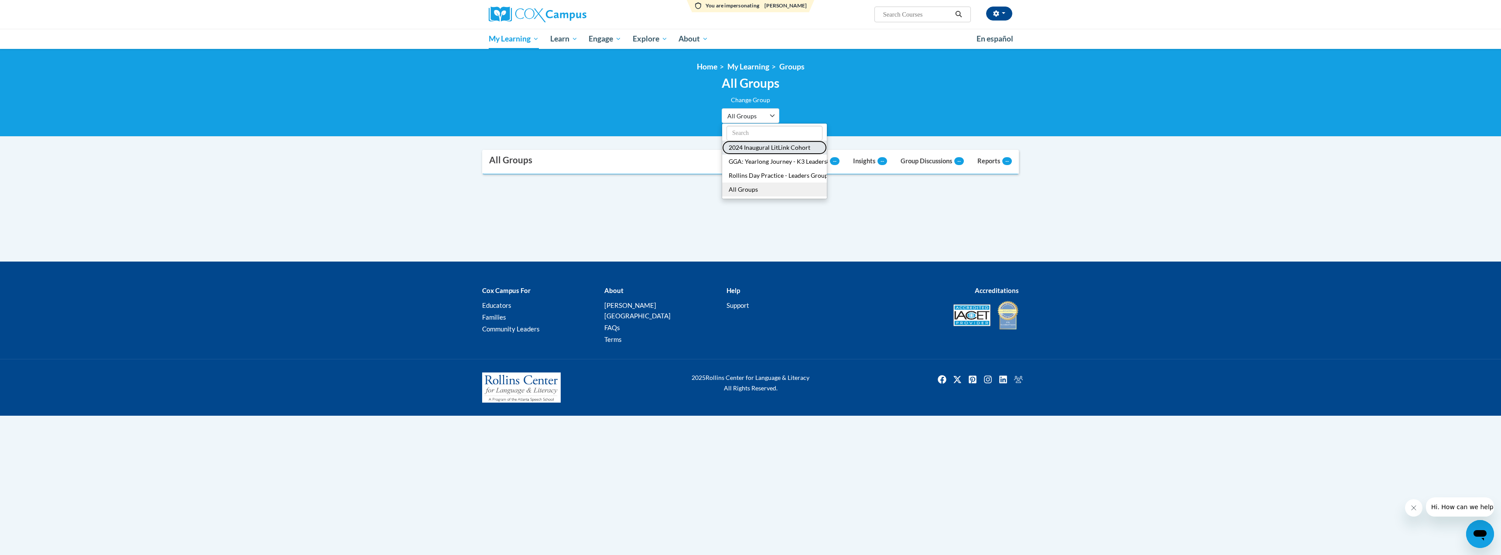  What do you see at coordinates (605, 39) in the screenshot?
I see `a: Engage` at bounding box center [605, 39].